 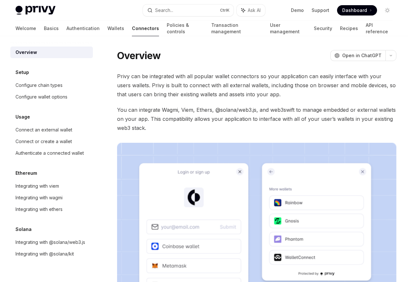 What do you see at coordinates (164, 10) in the screenshot?
I see `div: Search...` at bounding box center [164, 10].